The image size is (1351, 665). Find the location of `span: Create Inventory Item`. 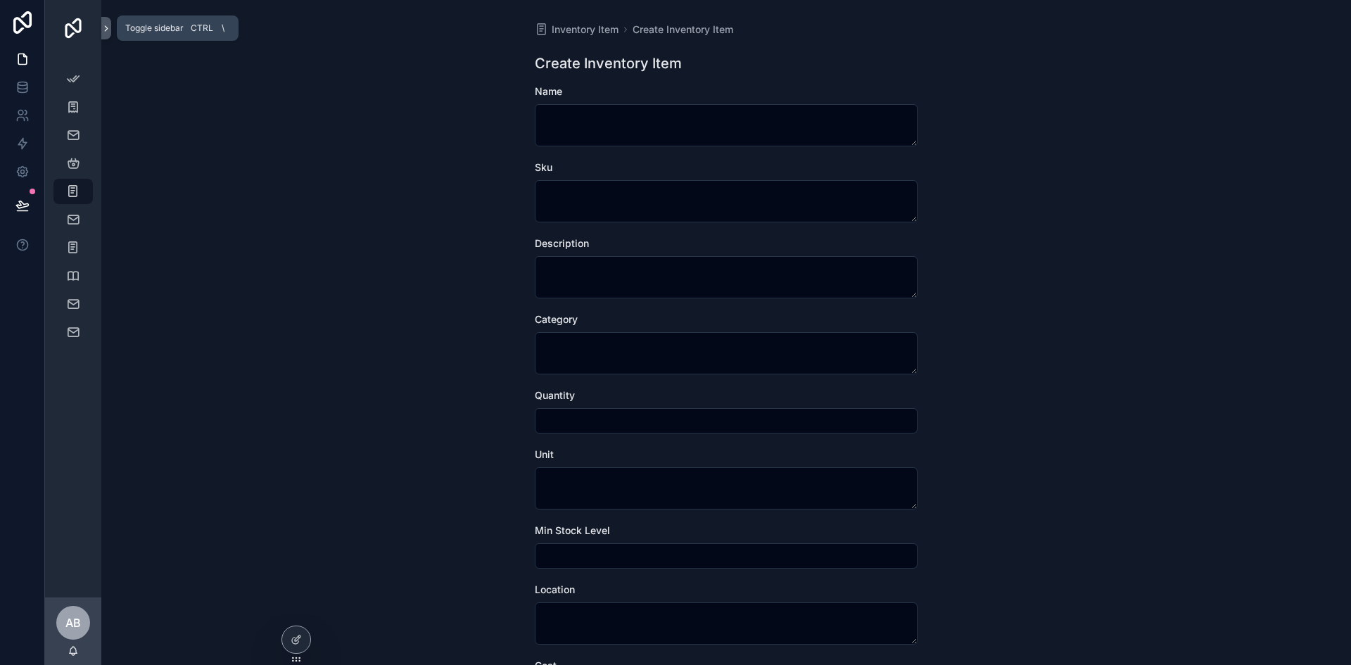

span: Create Inventory Item is located at coordinates (683, 30).